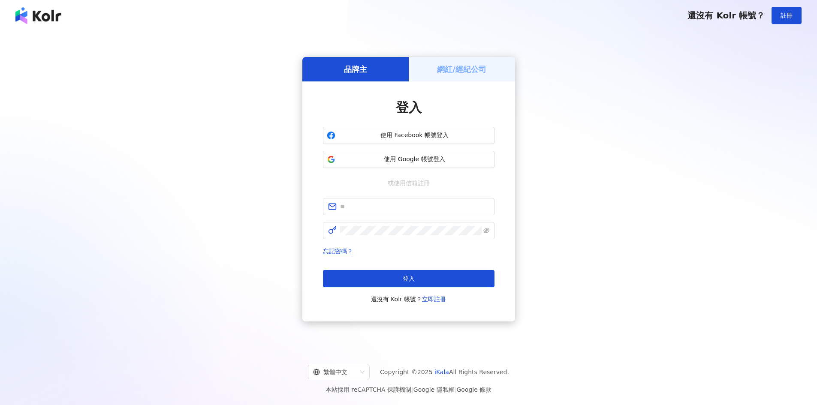  What do you see at coordinates (462, 69) in the screenshot?
I see `h5: 網紅/經紀公司` at bounding box center [462, 69].